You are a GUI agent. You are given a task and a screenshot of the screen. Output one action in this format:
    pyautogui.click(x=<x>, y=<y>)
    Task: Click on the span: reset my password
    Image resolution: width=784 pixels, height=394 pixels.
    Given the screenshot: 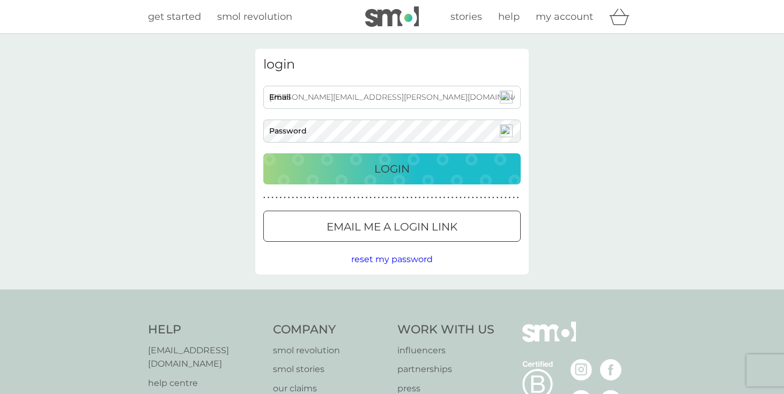 What is the action you would take?
    pyautogui.click(x=392, y=259)
    